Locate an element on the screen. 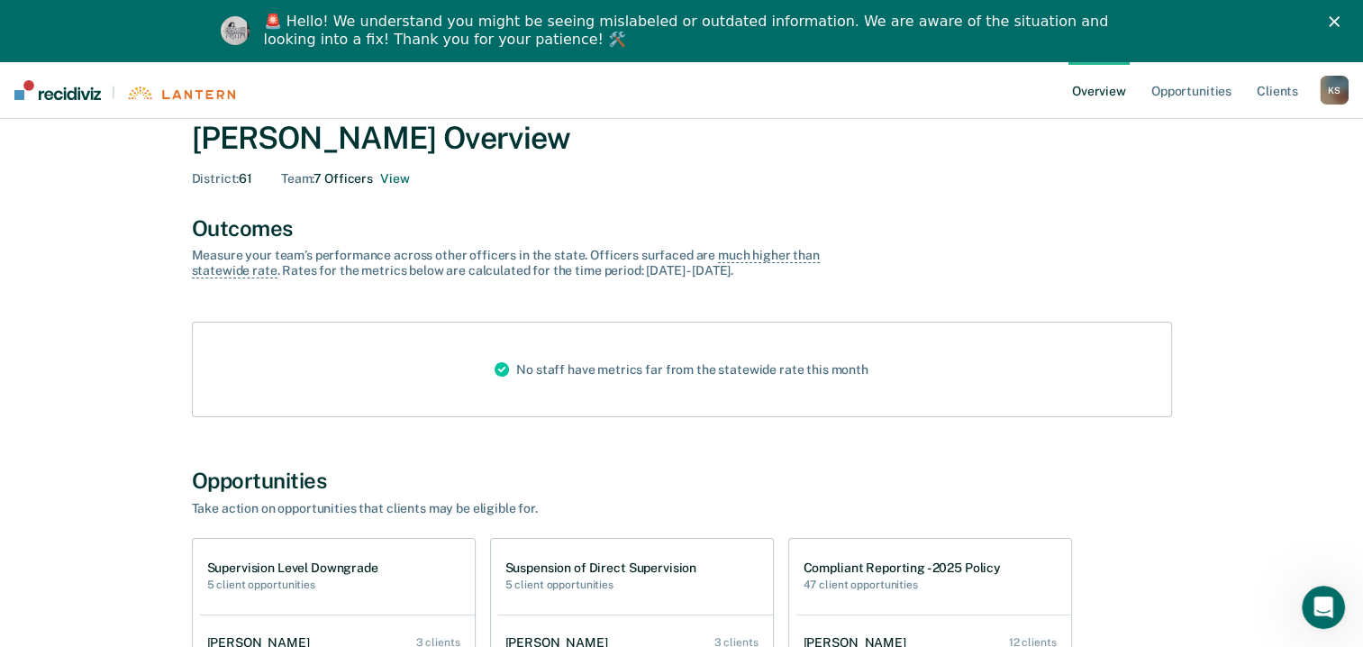 The image size is (1363, 647). div: Measure your team’s performance across other officer s in the state. Officer s surfaced are . Rat... is located at coordinates (507, 263).